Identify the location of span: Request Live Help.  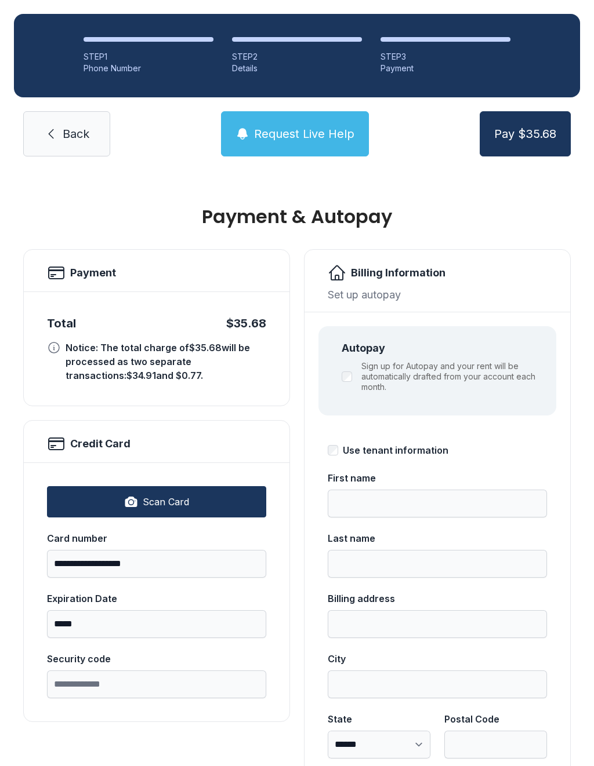
(304, 134).